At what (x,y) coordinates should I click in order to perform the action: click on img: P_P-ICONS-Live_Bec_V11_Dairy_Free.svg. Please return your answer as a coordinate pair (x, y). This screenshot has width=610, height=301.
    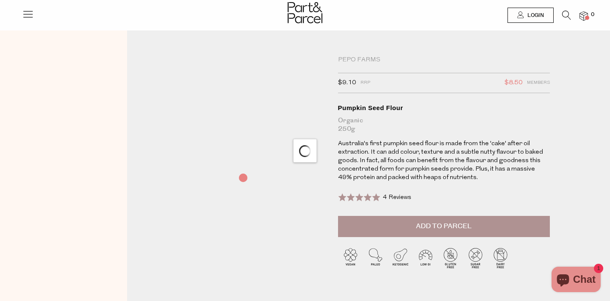
    Looking at the image, I should click on (500, 258).